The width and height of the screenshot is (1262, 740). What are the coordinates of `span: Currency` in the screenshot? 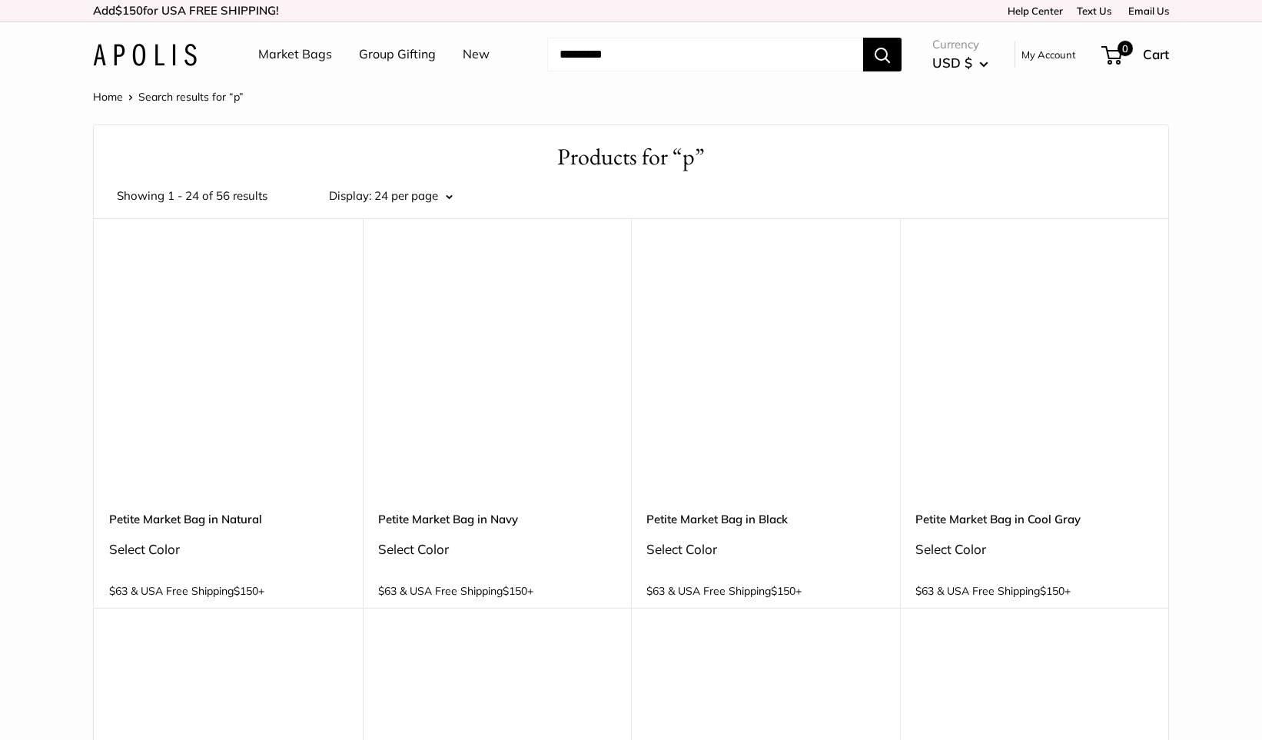 It's located at (960, 45).